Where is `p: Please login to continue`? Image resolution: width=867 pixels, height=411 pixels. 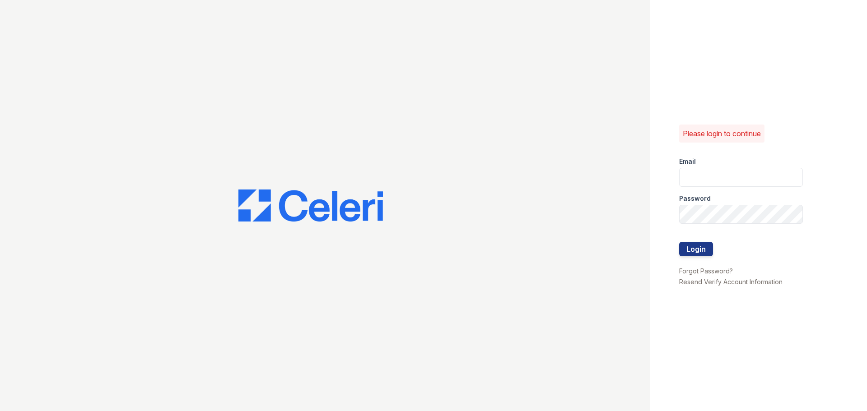
p: Please login to continue is located at coordinates (721, 134).